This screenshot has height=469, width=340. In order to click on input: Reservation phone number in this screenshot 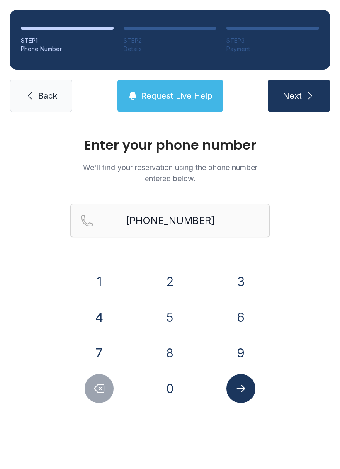, I will do `click(170, 220)`.